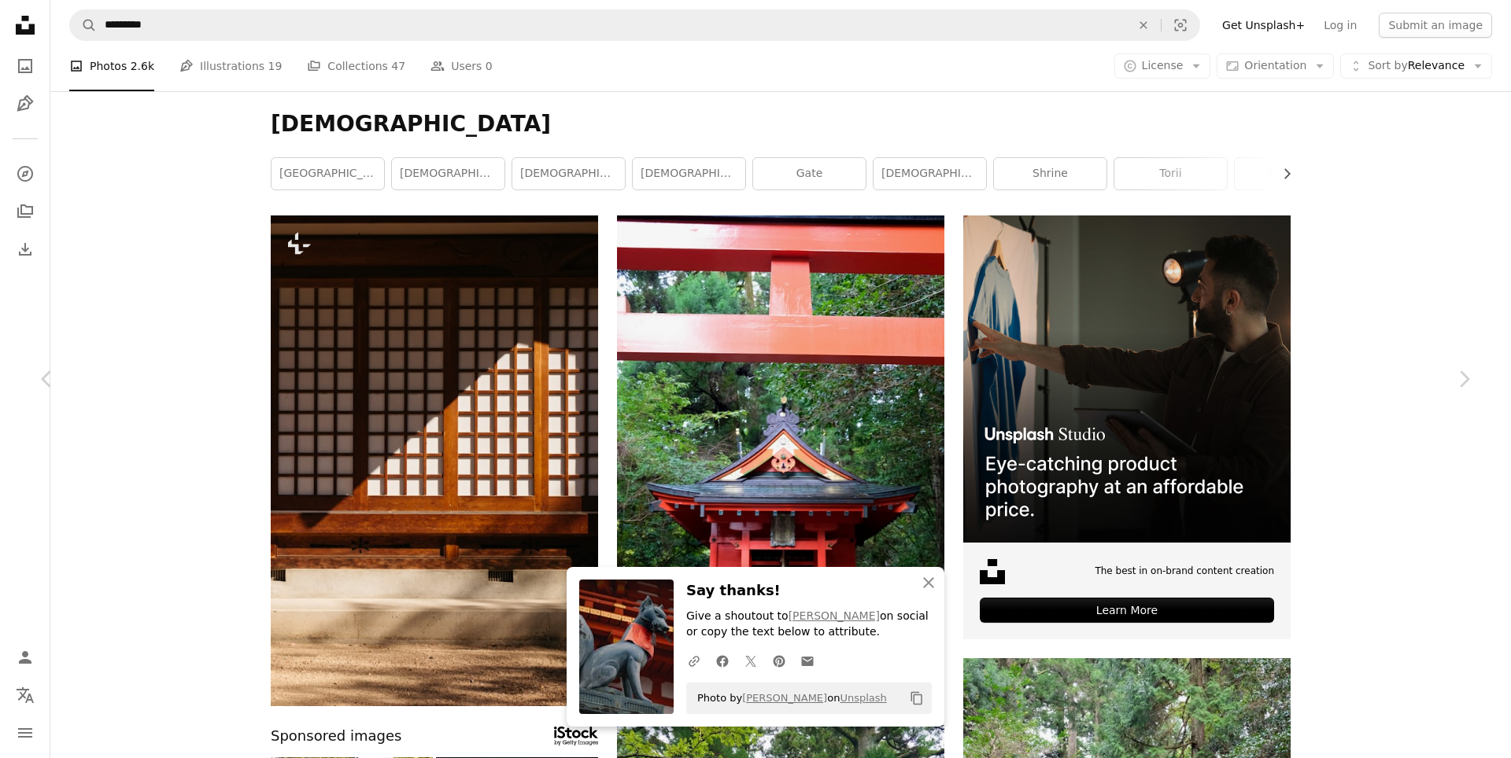  What do you see at coordinates (807, 661) in the screenshot?
I see `a: Share over email` at bounding box center [807, 661].